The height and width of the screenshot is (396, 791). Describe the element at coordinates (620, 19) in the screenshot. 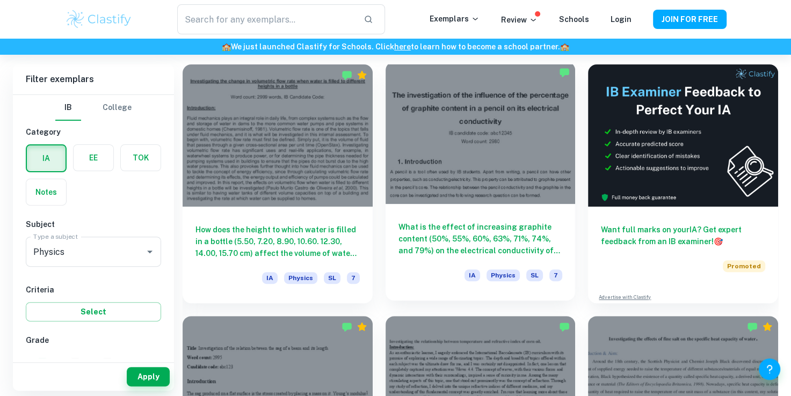

I see `a: Login` at that location.